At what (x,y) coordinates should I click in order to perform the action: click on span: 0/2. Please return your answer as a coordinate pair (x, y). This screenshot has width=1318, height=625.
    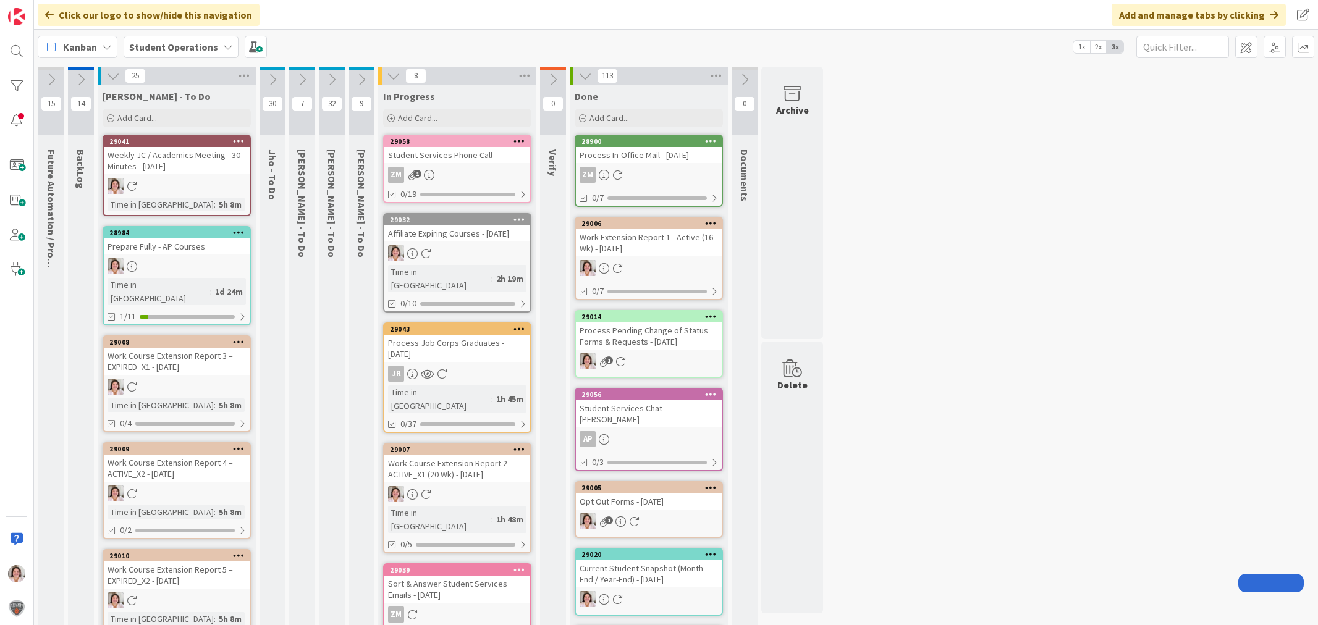
    Looking at the image, I should click on (125, 530).